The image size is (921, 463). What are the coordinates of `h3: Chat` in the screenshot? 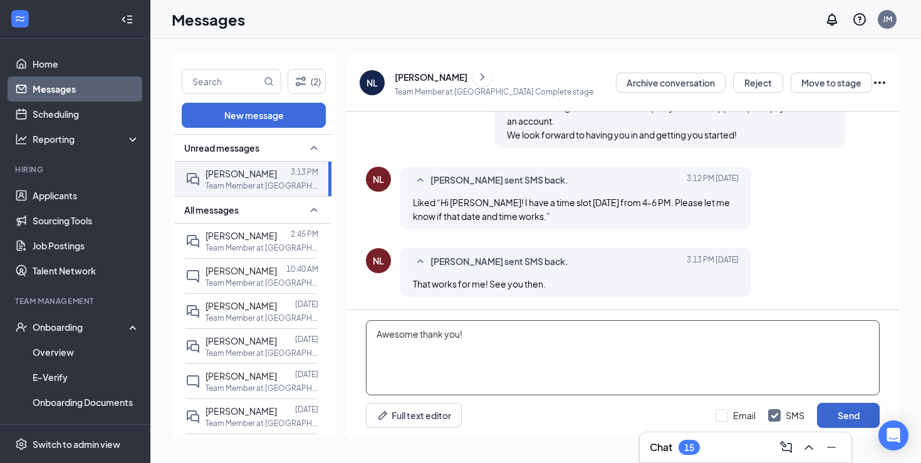 It's located at (661, 447).